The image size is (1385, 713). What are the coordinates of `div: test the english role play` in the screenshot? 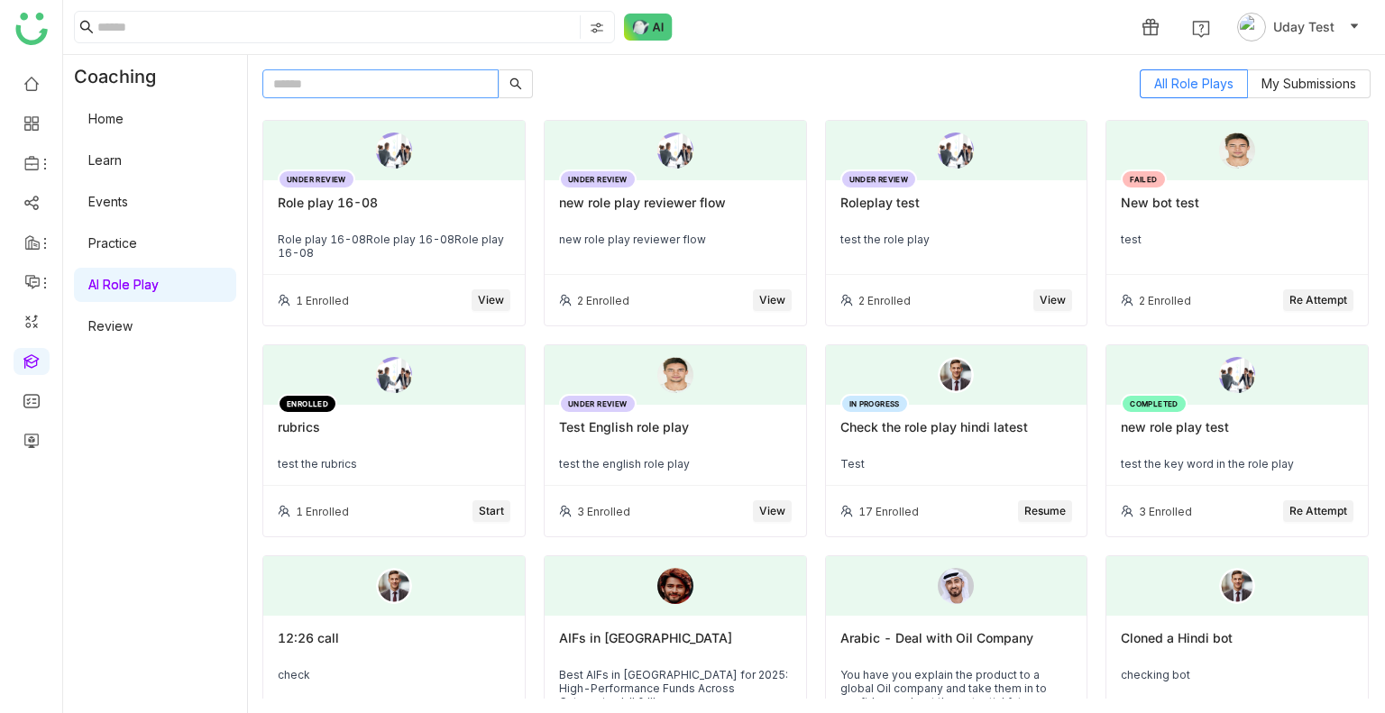 It's located at (675, 463).